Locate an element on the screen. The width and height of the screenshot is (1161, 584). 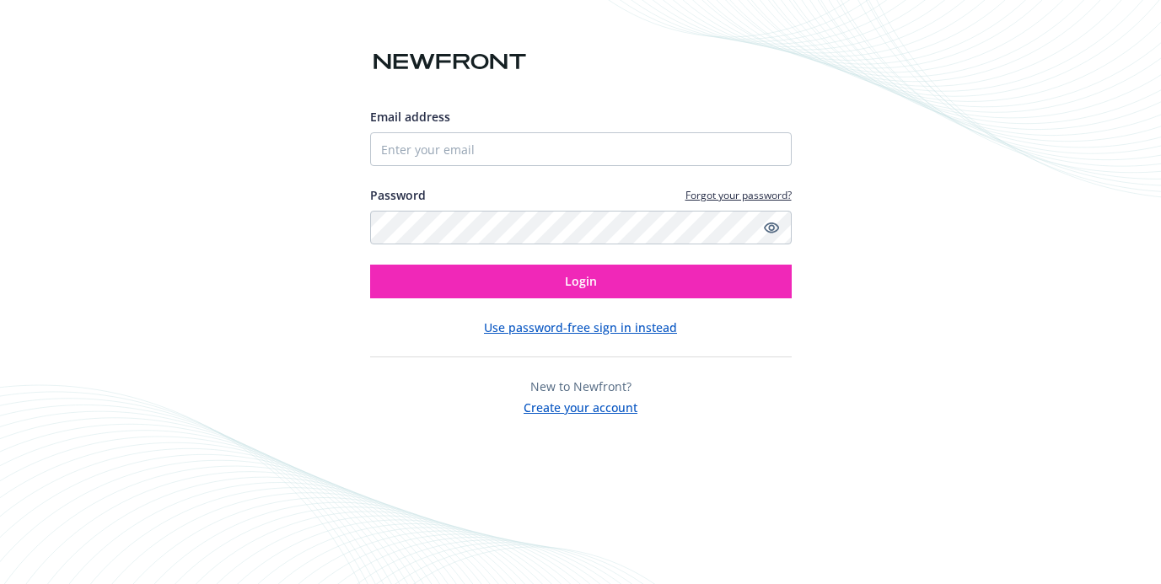
span: Login is located at coordinates (581, 281).